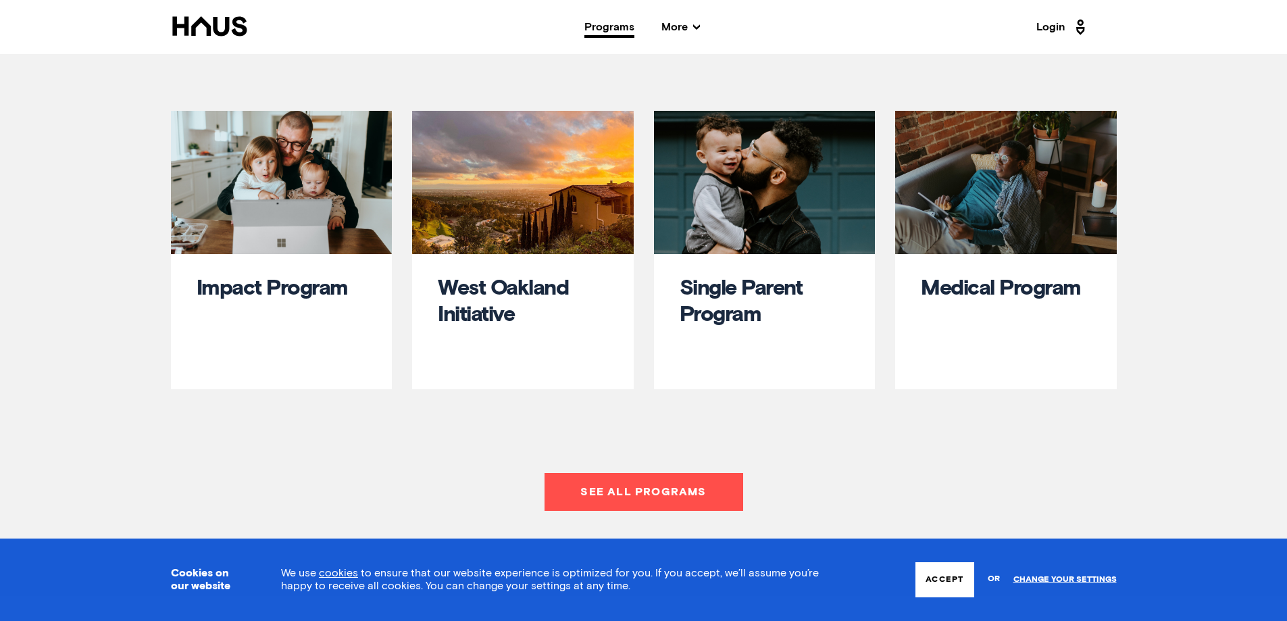 This screenshot has height=621, width=1287. I want to click on h3: Cookies on our website, so click(209, 580).